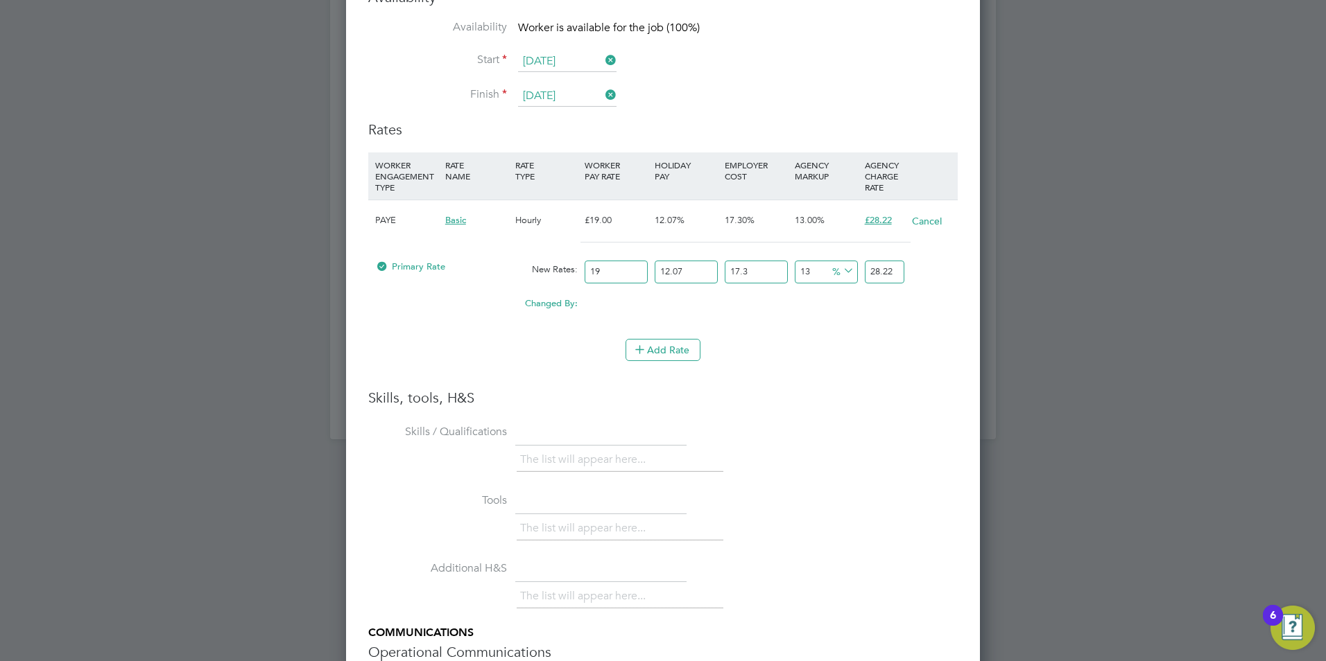 The width and height of the screenshot is (1326, 661). Describe the element at coordinates (438, 569) in the screenshot. I see `label: Additional H&S` at that location.